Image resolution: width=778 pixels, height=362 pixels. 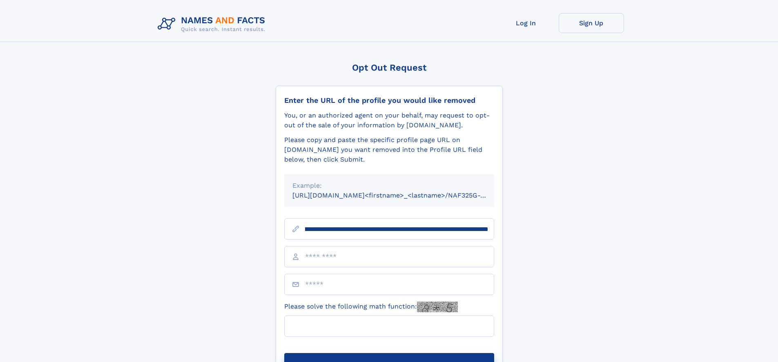 I want to click on label: Please solve the following math function:, so click(x=371, y=307).